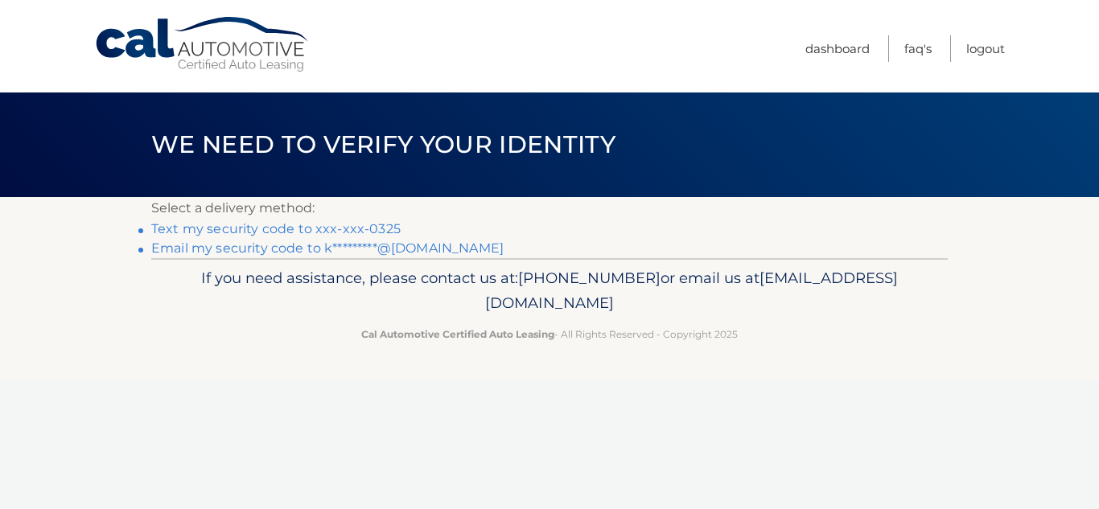 The height and width of the screenshot is (509, 1099). Describe the element at coordinates (918, 48) in the screenshot. I see `a: FAQ's` at that location.